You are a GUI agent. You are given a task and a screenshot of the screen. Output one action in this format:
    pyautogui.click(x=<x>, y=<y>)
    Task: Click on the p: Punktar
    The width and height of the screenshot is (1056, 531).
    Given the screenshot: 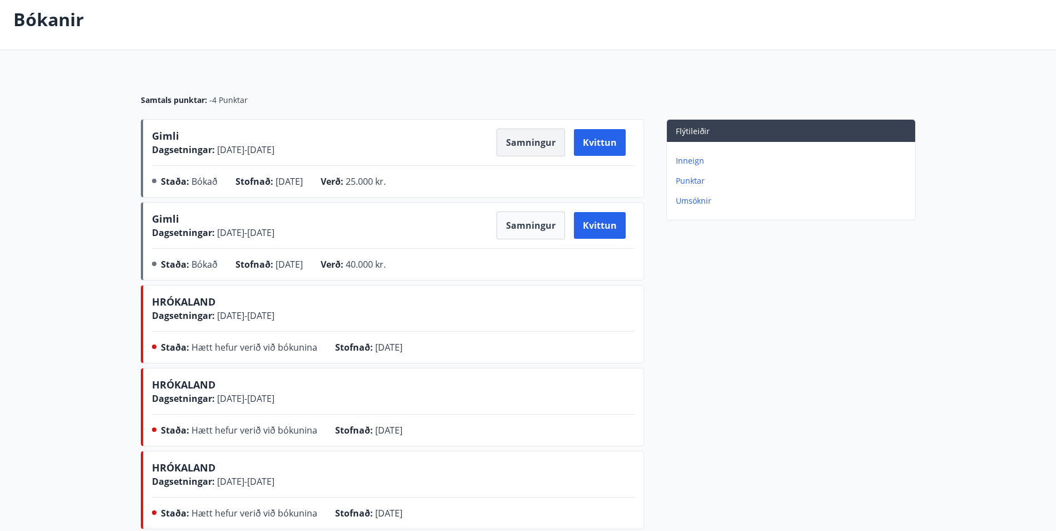 What is the action you would take?
    pyautogui.click(x=793, y=181)
    